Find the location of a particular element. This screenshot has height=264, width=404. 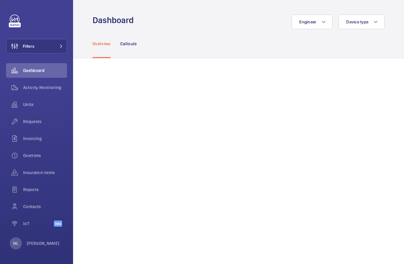

button: Filters is located at coordinates (36, 46).